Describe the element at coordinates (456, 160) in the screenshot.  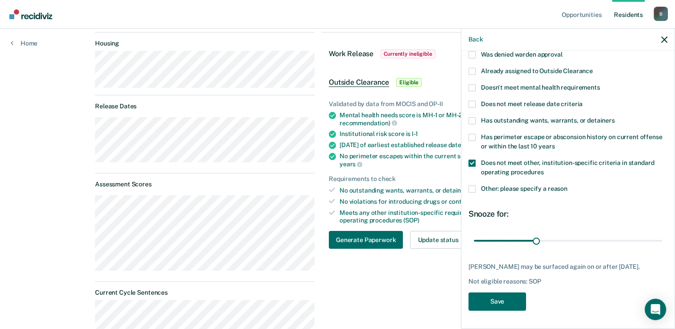
I see `div: No perimeter escapes within the current sentence structure or within the past 10` at that location.